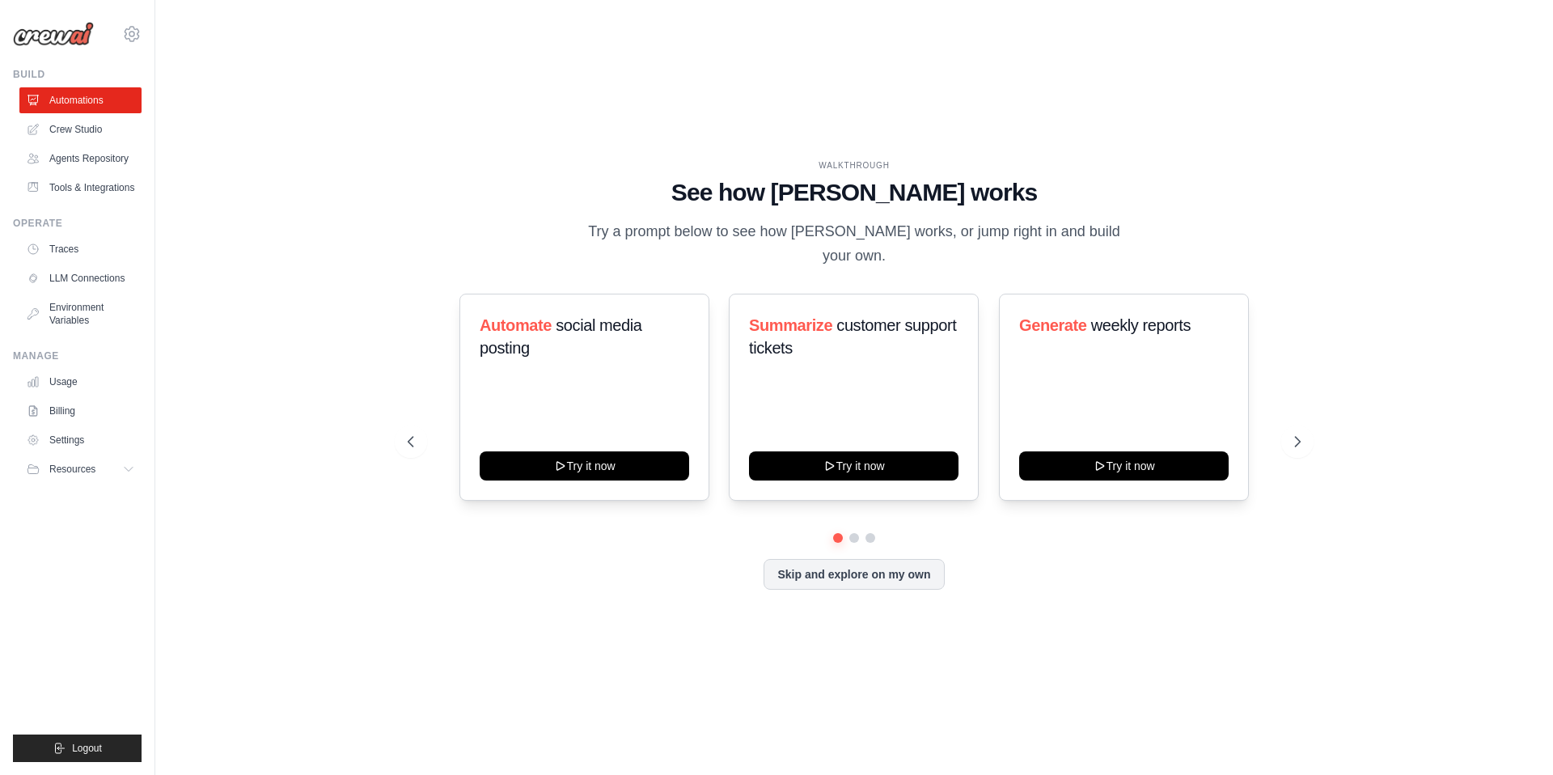 The height and width of the screenshot is (775, 1553). I want to click on img: Logo, so click(53, 34).